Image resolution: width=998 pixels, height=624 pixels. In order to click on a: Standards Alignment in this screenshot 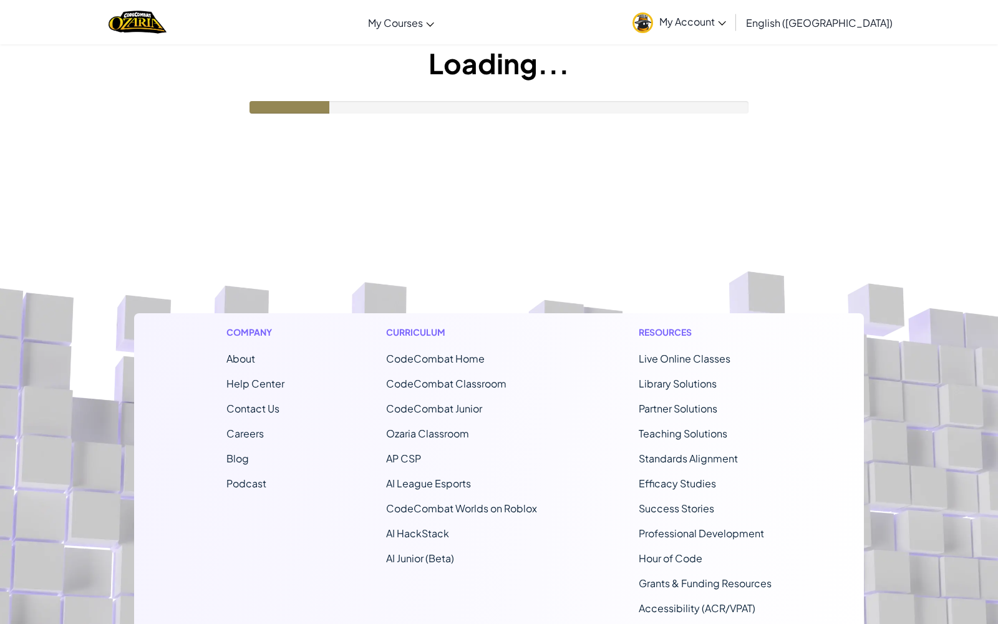, I will do `click(688, 458)`.